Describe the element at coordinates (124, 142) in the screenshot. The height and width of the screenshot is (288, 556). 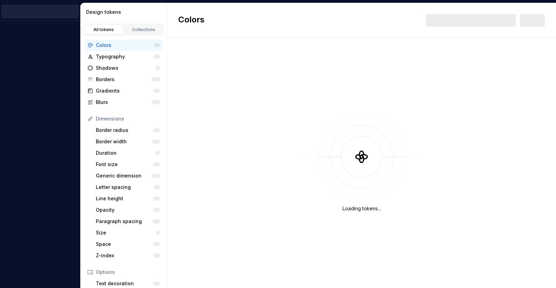
I see `div: Border width` at that location.